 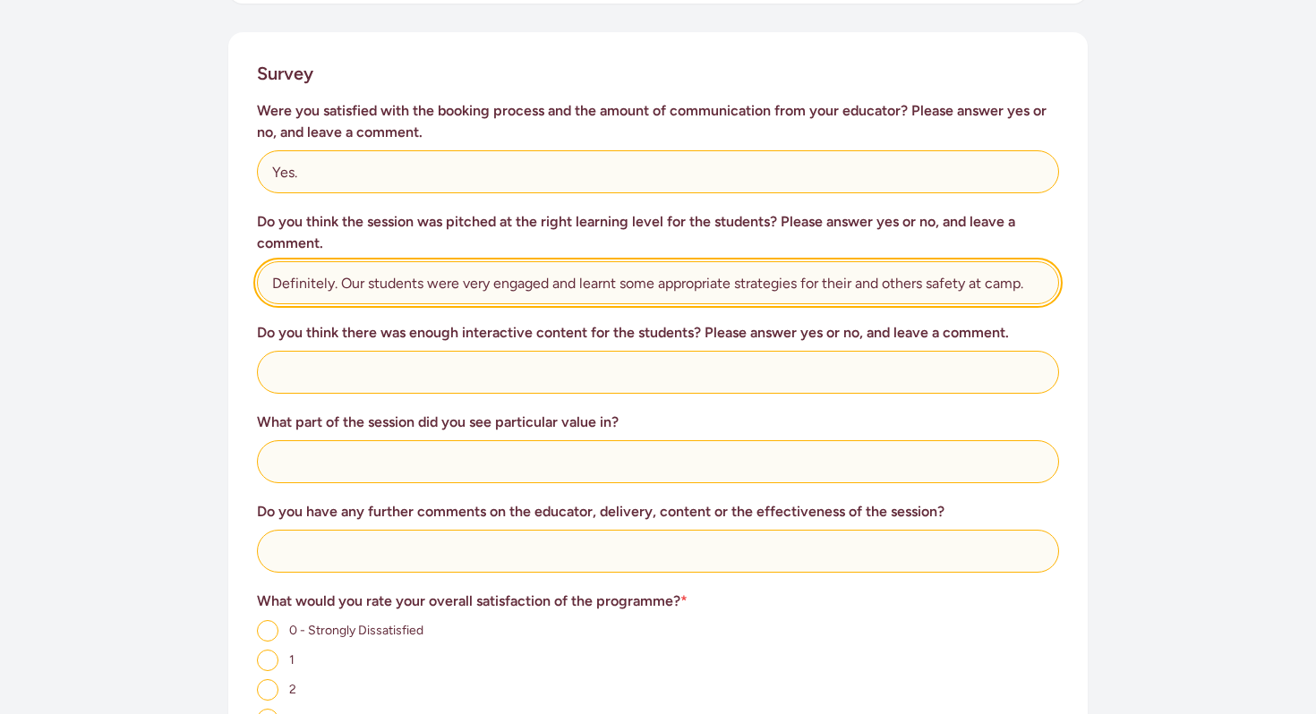 I want to click on input: 0 - Strongly Dissatisfied, so click(x=268, y=631).